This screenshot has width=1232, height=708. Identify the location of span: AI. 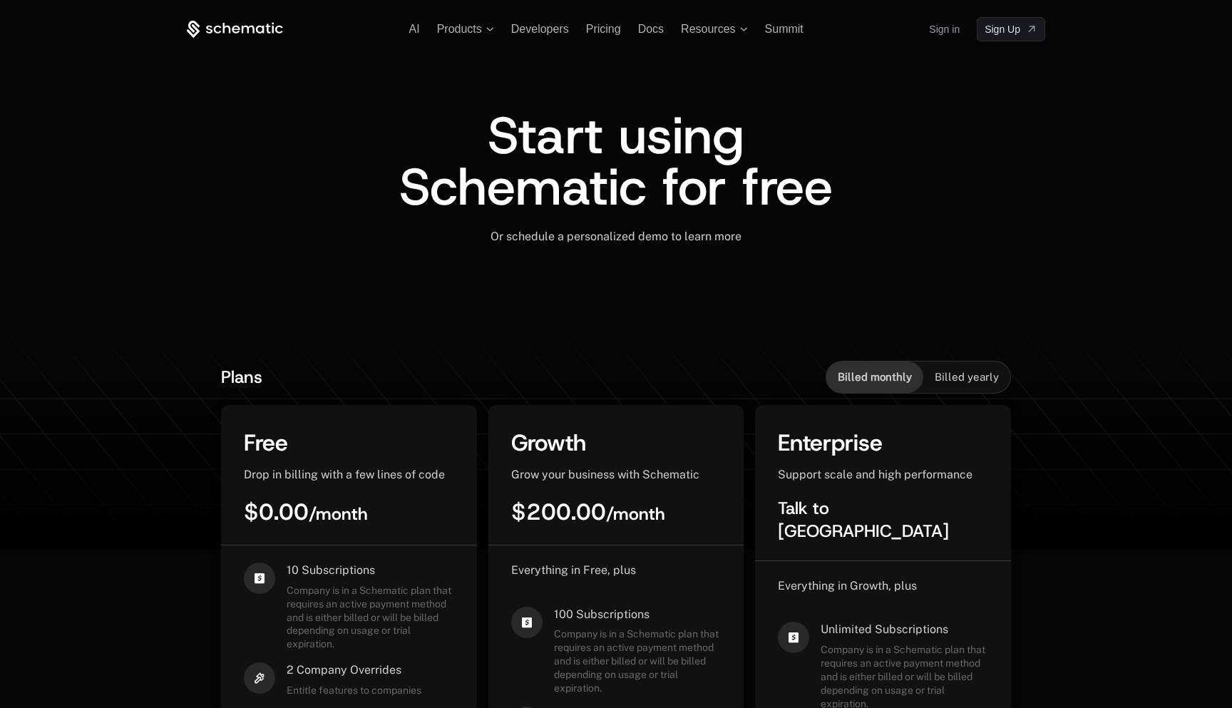
(414, 29).